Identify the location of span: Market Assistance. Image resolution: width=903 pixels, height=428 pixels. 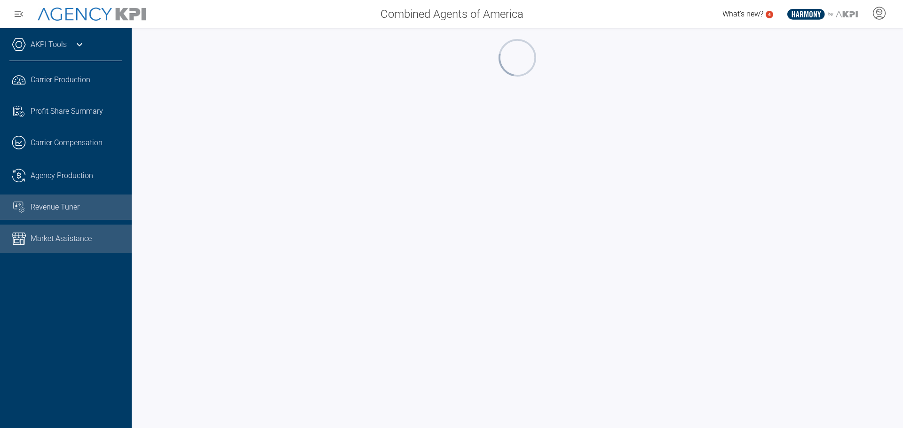
(61, 239).